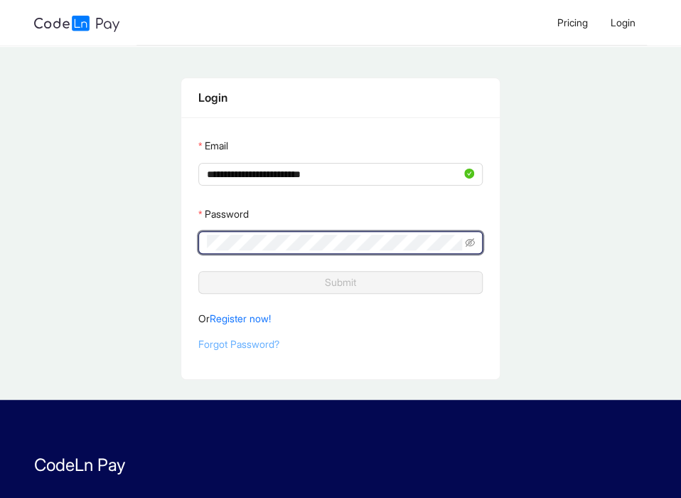 The width and height of the screenshot is (681, 498). Describe the element at coordinates (572, 22) in the screenshot. I see `span: Pricing` at that location.